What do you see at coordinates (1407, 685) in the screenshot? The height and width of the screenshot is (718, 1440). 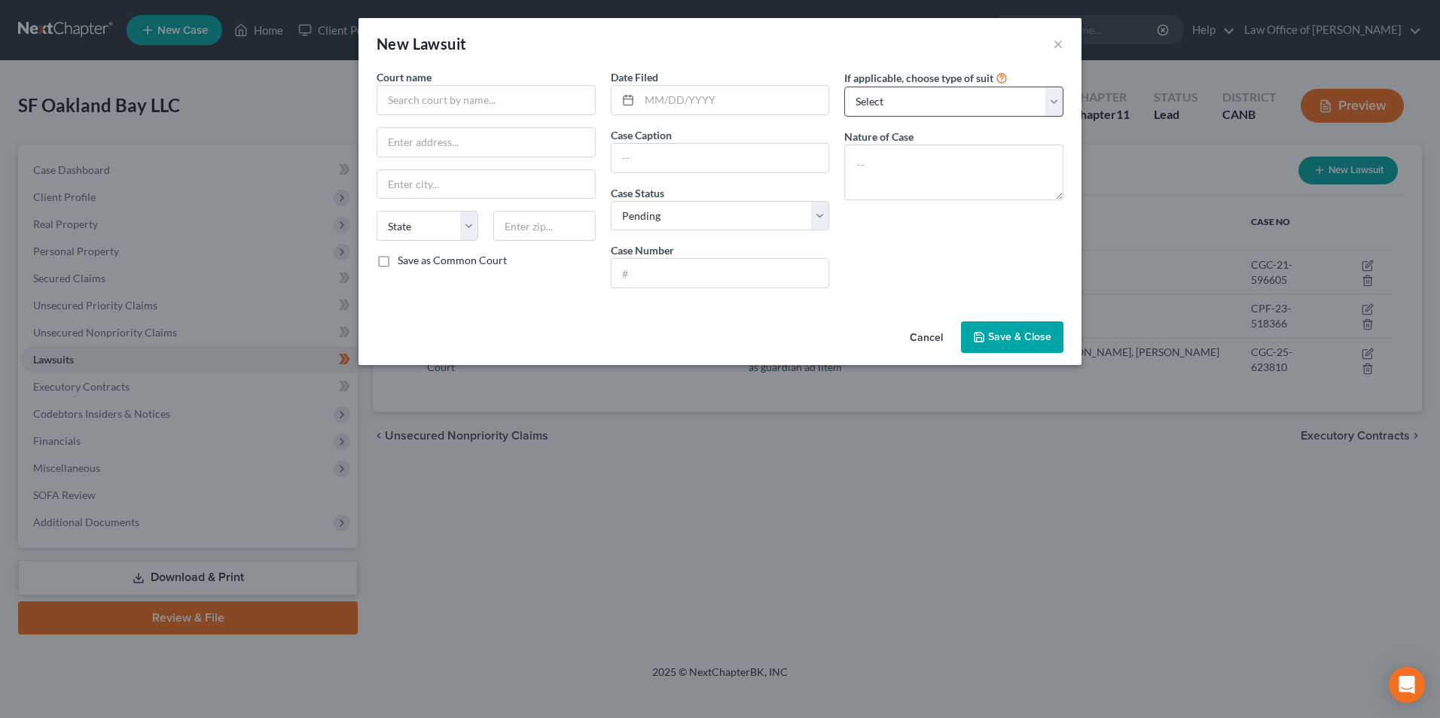 I see `div: Open Intercom Messenger` at bounding box center [1407, 685].